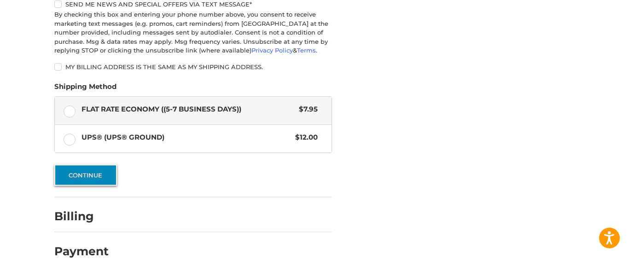 This screenshot has width=629, height=276. Describe the element at coordinates (306, 50) in the screenshot. I see `a: Terms` at that location.